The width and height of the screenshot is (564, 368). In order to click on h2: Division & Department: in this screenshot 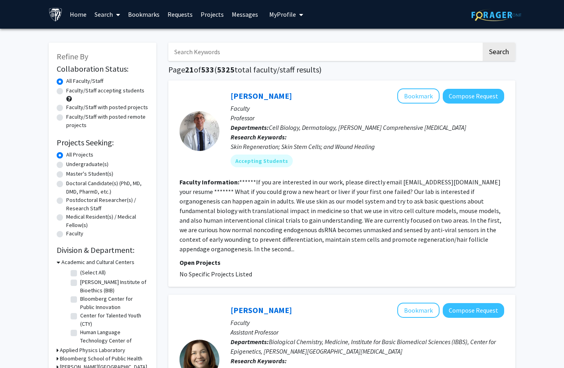, I will do `click(102, 250)`.